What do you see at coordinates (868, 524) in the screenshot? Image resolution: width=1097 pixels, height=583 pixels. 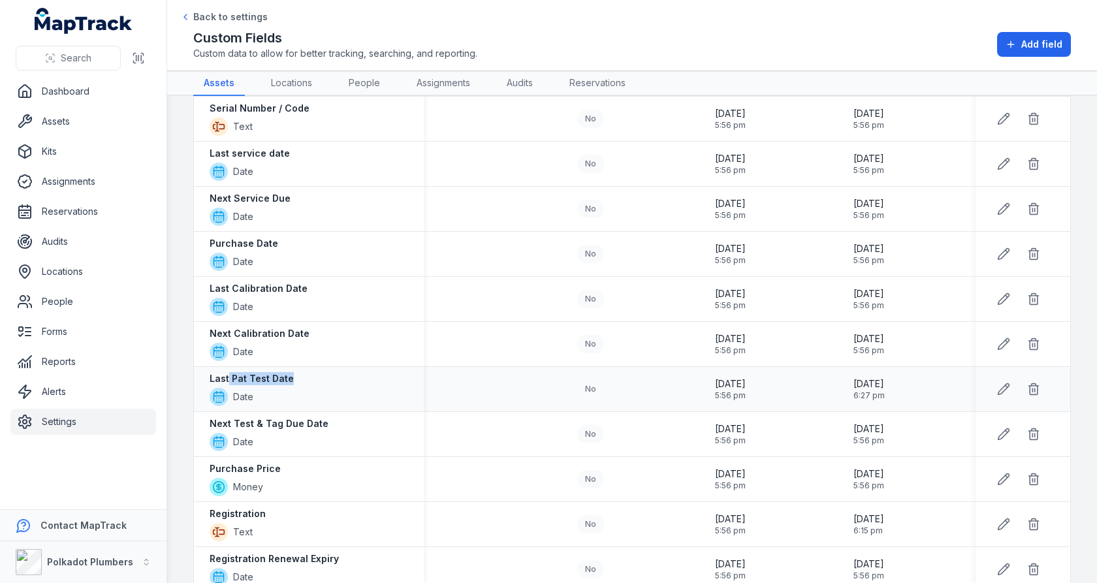 I see `time: 02/09/2025, 6:15:19 pm` at bounding box center [868, 524].